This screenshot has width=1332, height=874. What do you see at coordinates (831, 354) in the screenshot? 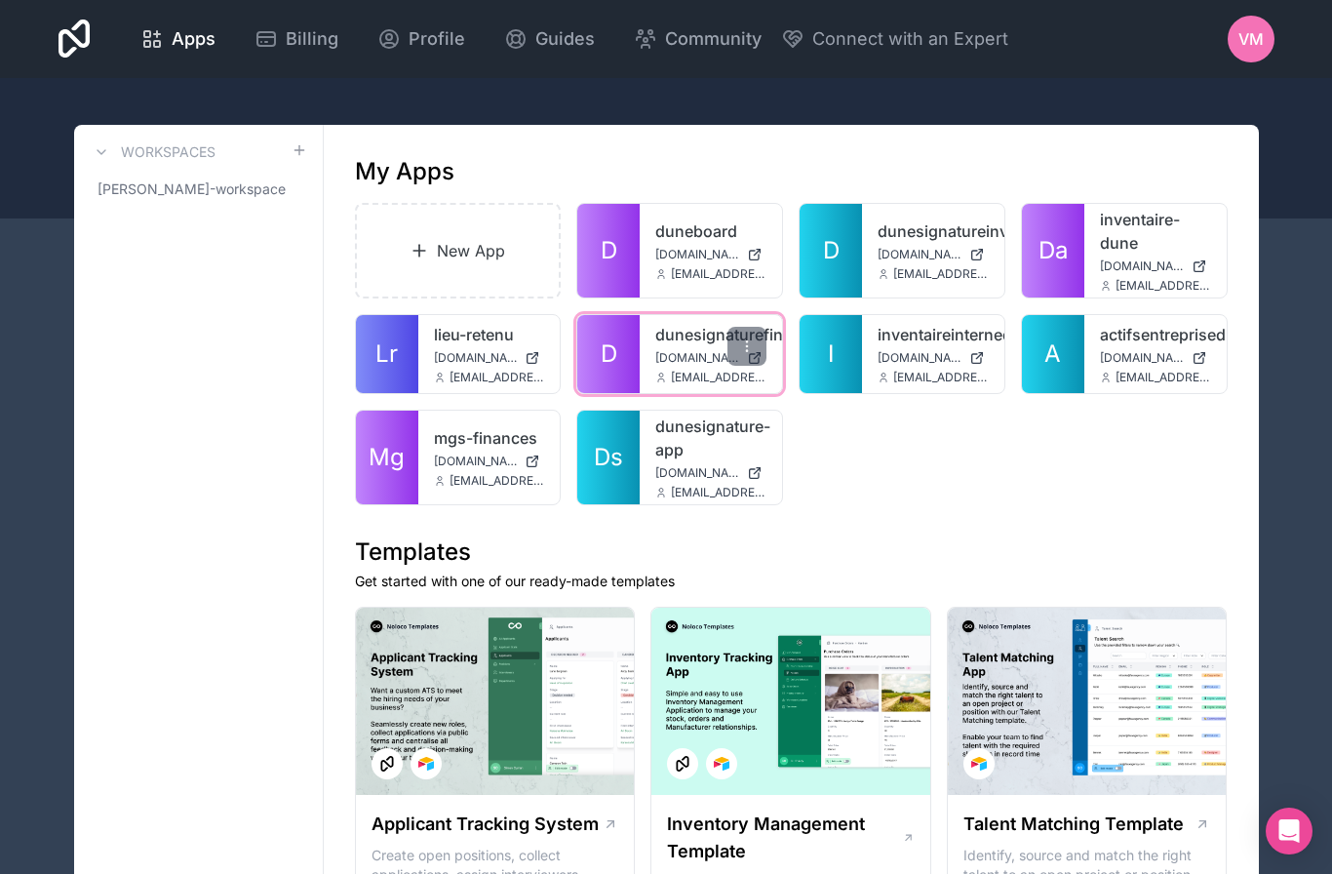
I see `a: I` at bounding box center [831, 354].